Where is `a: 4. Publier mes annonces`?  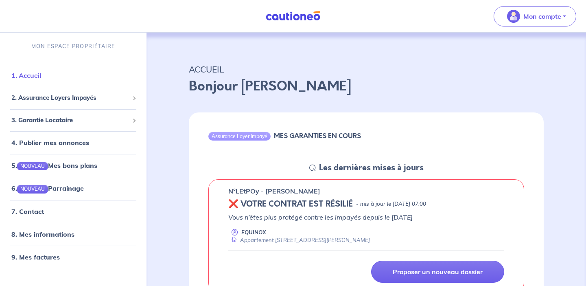
a: 4. Publier mes annonces is located at coordinates (50, 142).